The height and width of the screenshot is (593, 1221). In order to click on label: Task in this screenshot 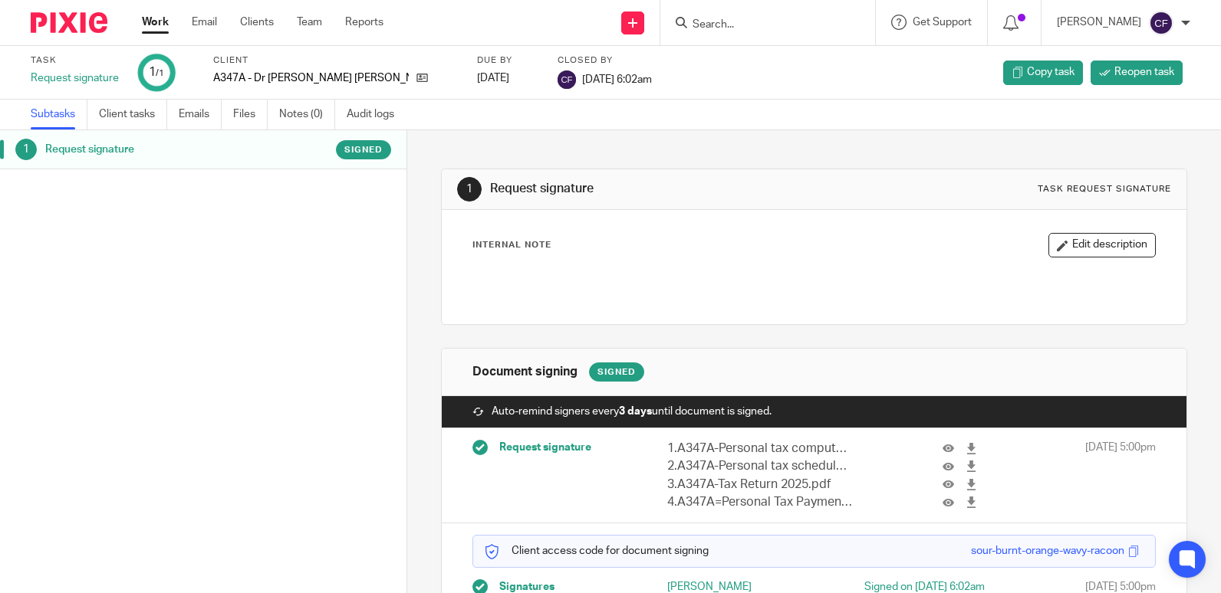, I will do `click(74, 61)`.